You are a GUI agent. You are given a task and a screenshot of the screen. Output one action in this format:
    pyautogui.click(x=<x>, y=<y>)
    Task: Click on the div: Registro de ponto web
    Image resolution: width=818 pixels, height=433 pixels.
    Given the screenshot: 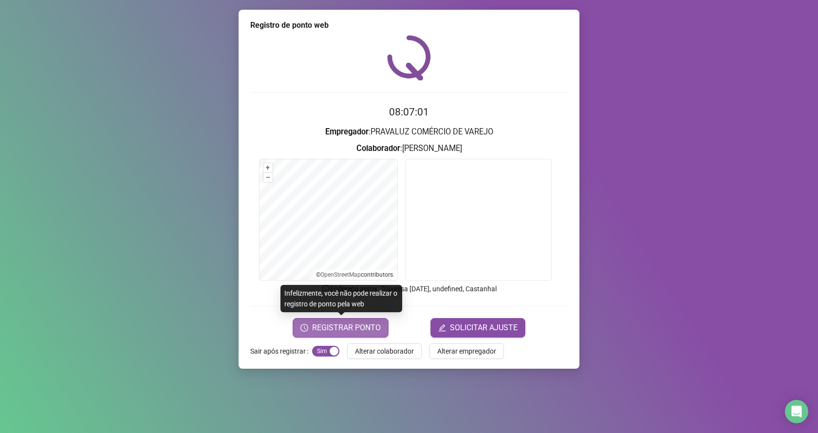 What is the action you would take?
    pyautogui.click(x=409, y=25)
    